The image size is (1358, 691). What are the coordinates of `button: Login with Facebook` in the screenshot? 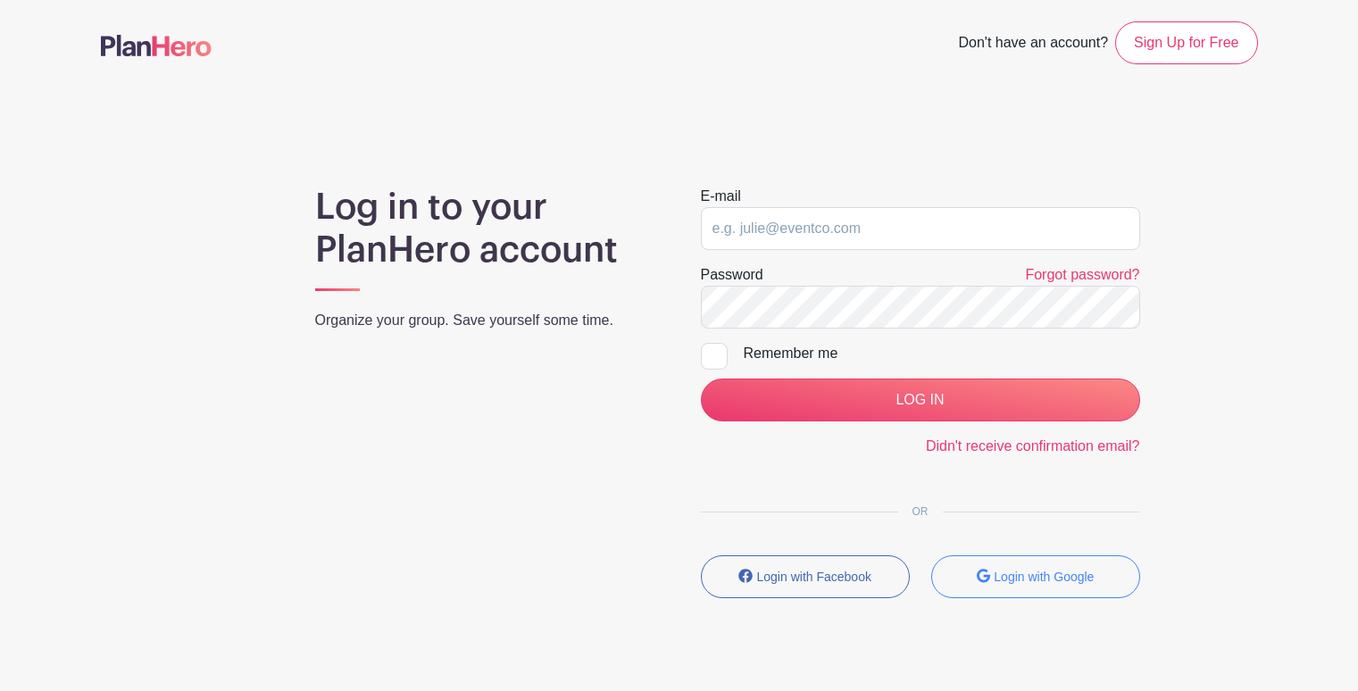 It's located at (805, 577).